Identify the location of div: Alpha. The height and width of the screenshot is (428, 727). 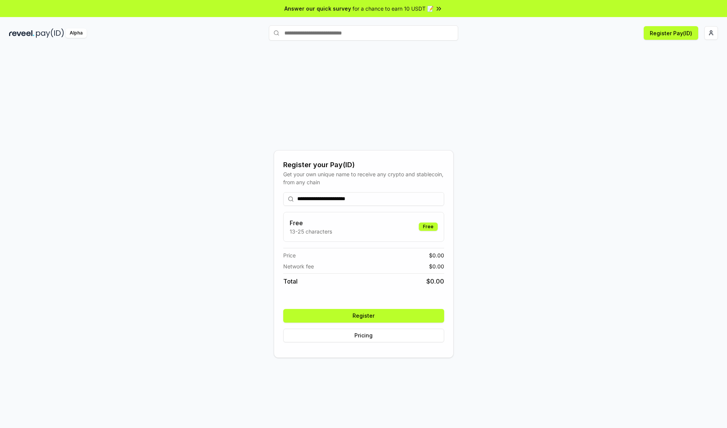
(76, 33).